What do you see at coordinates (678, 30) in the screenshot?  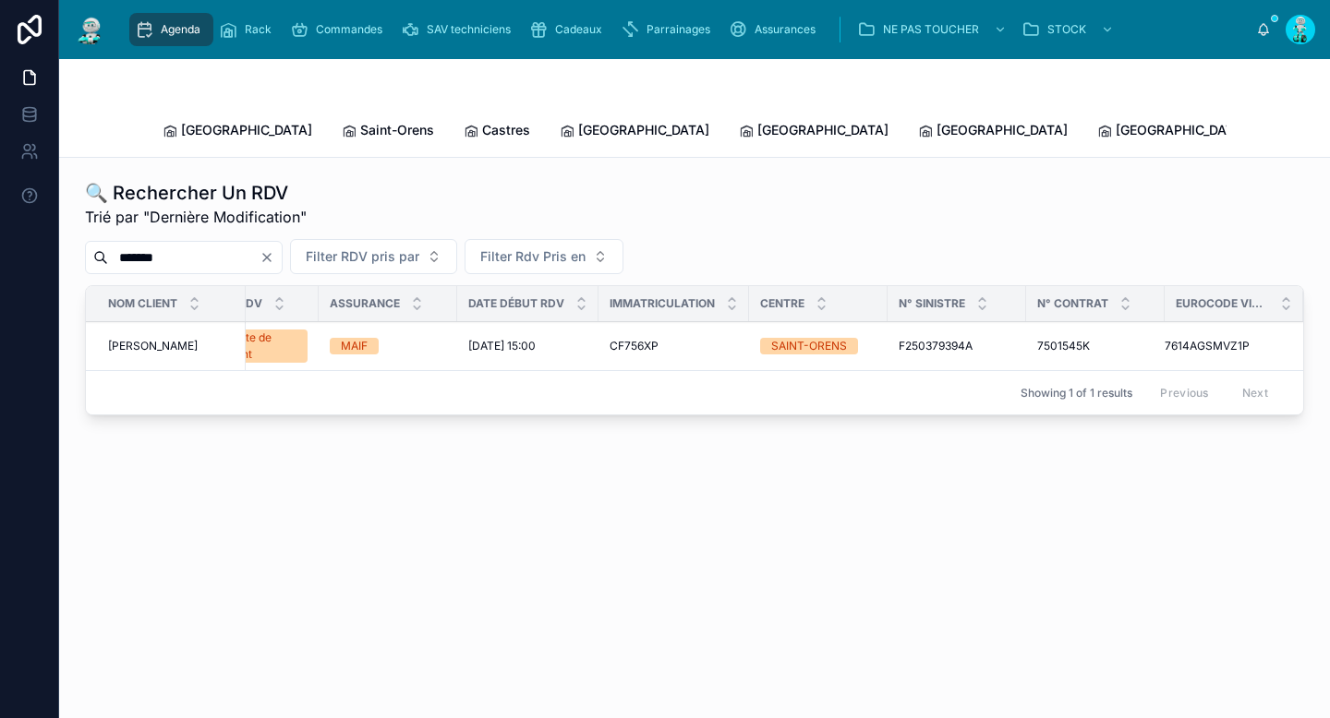 I see `span: Parrainages` at bounding box center [678, 30].